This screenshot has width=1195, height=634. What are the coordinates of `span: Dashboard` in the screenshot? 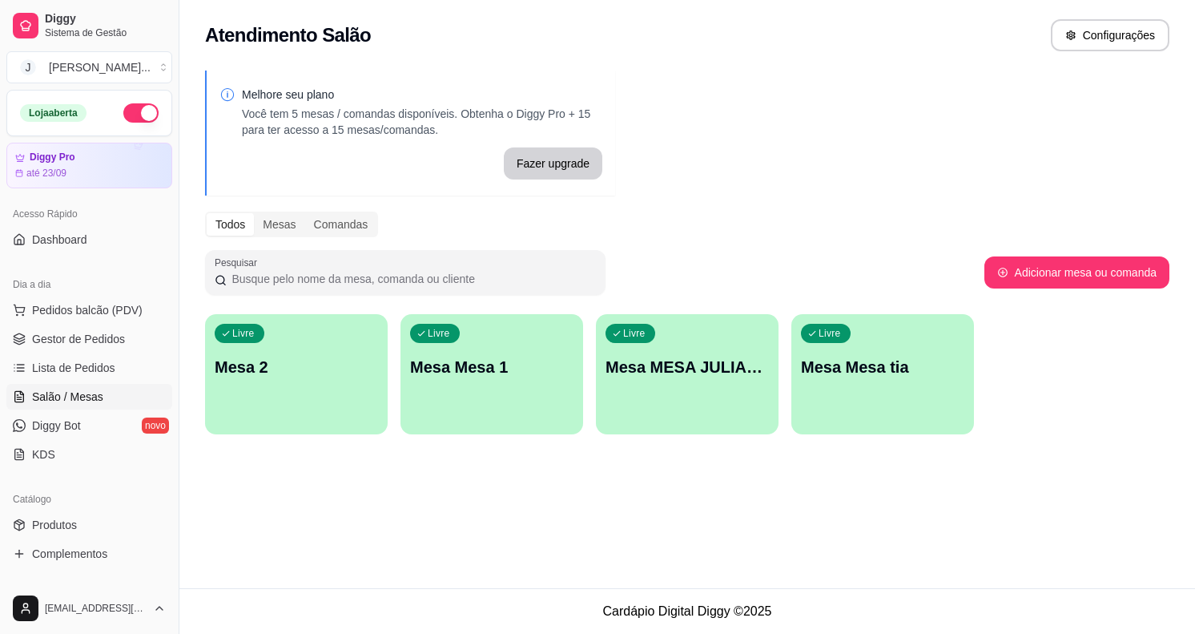 It's located at (59, 240).